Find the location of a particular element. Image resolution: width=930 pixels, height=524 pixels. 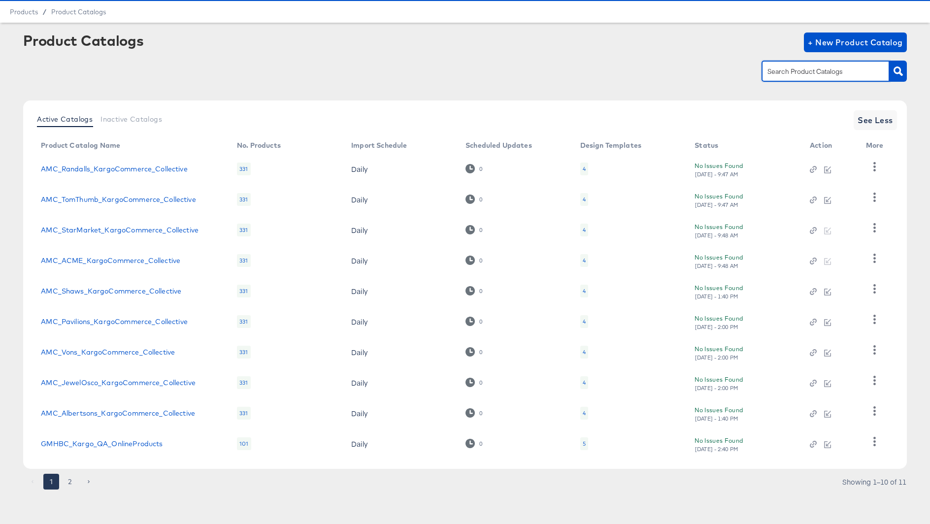

div: Product Catalog Name is located at coordinates (80, 145).